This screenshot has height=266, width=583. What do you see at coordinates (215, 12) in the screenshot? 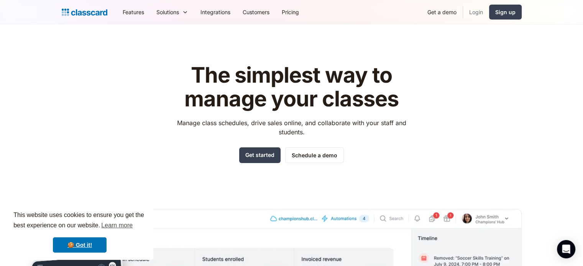
I see `a: Integrations` at bounding box center [215, 12].